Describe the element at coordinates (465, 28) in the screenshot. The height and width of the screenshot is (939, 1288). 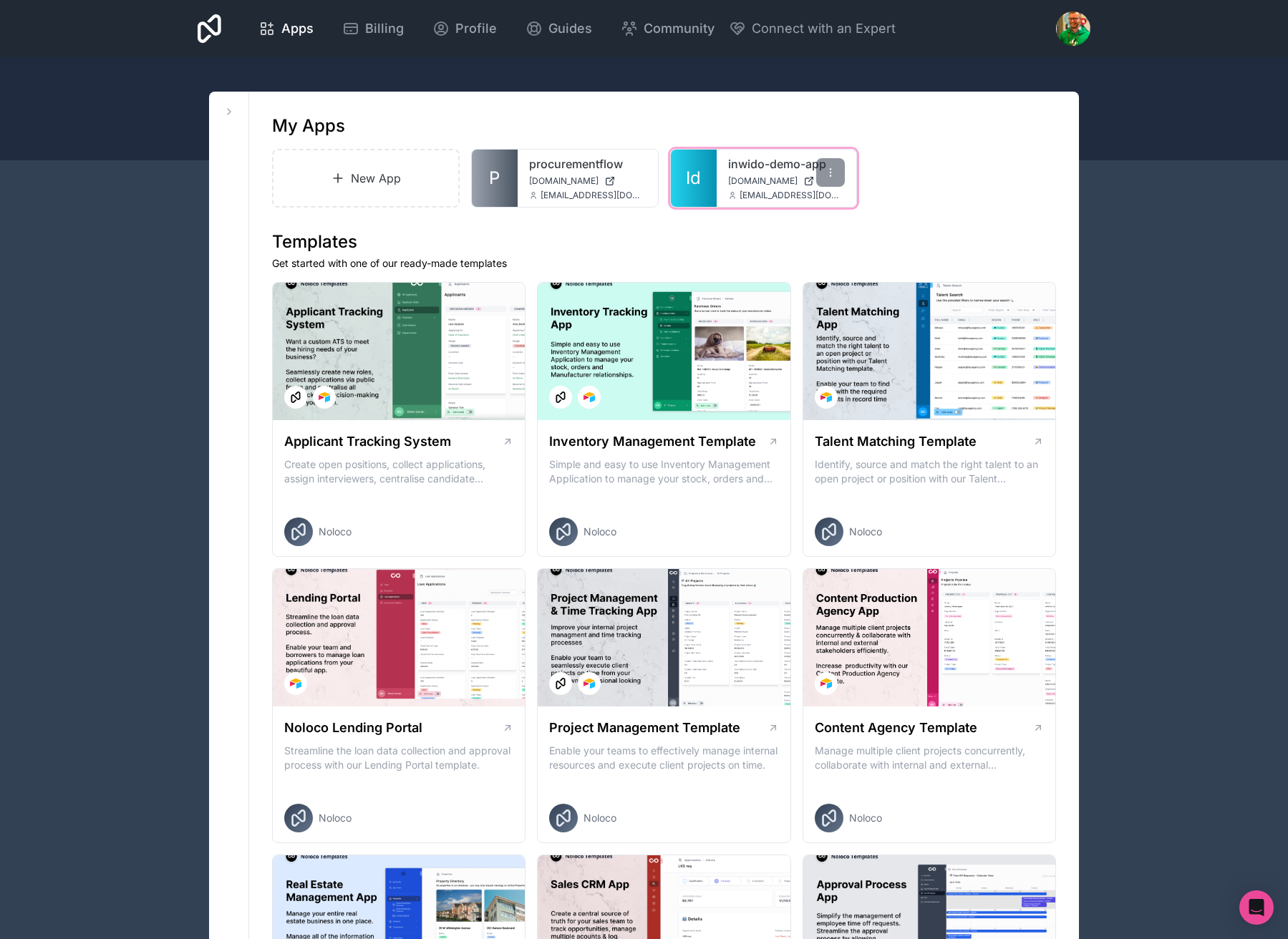
I see `a: Profile` at that location.